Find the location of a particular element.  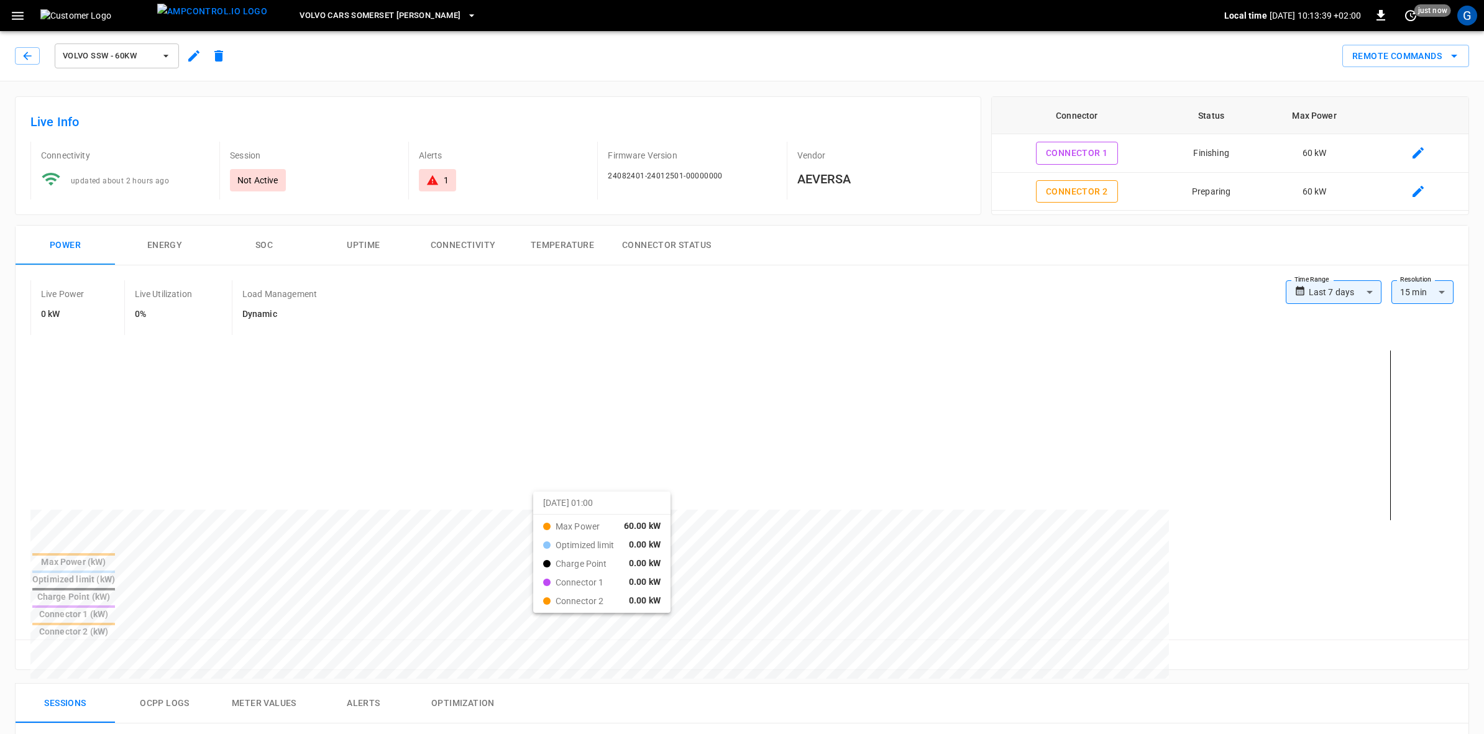

th: Max Power is located at coordinates (1314, 116).